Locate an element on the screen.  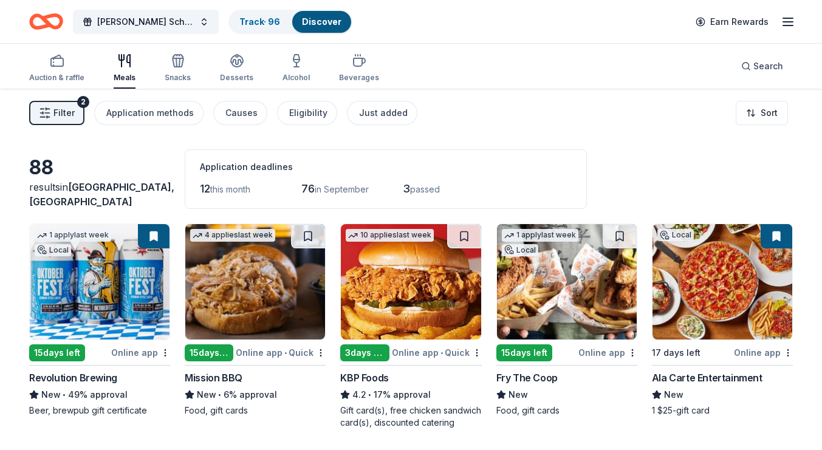
a: Image for Revolution Brewing1 applylast weekLocal15days leftOnline appRevolution BrewingNew•49% a... is located at coordinates (100, 320).